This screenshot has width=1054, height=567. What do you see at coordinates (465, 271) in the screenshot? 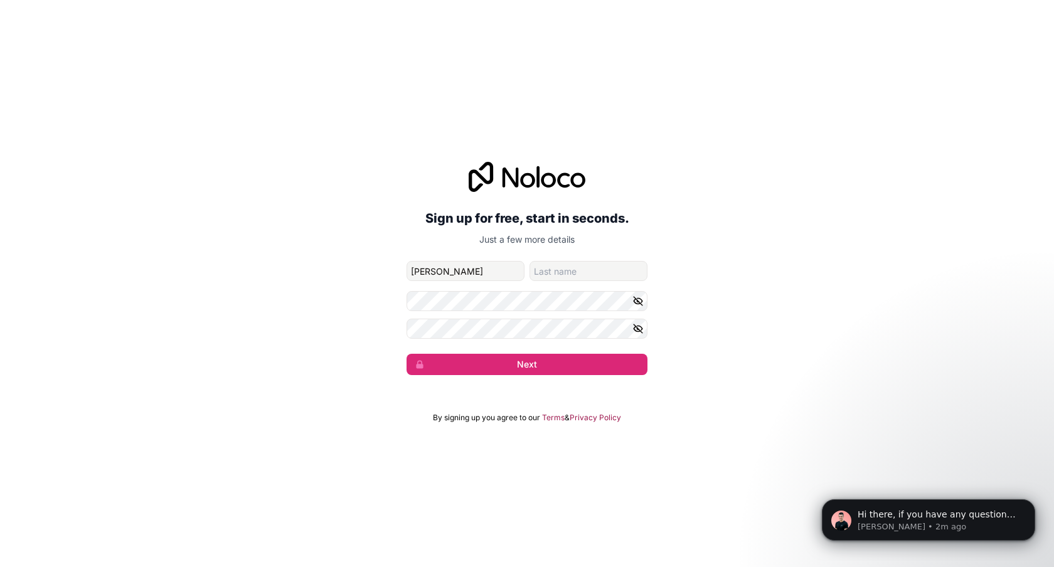
I see `input: given-name` at bounding box center [465, 271].